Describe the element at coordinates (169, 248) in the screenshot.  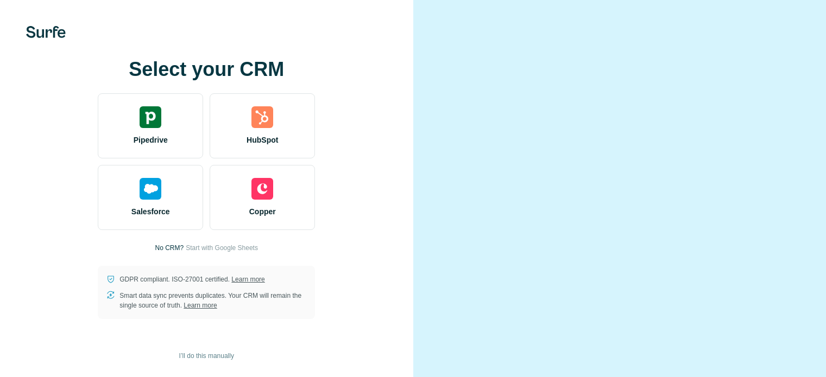
I see `p: No CRM?` at that location.